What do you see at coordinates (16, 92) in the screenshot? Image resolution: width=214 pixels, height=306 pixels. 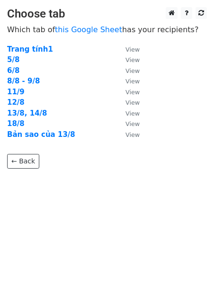 I see `a: 11/9` at bounding box center [16, 92].